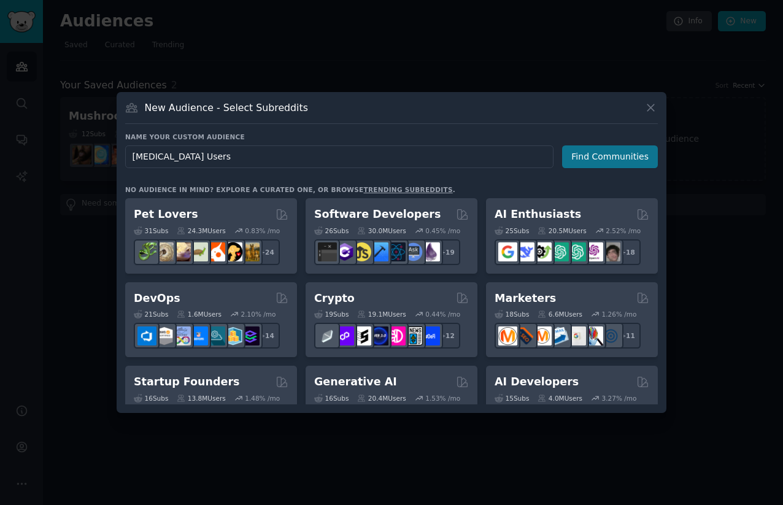 Image resolution: width=783 pixels, height=505 pixels. What do you see at coordinates (525, 252) in the screenshot?
I see `img: DeepSeek` at bounding box center [525, 252].